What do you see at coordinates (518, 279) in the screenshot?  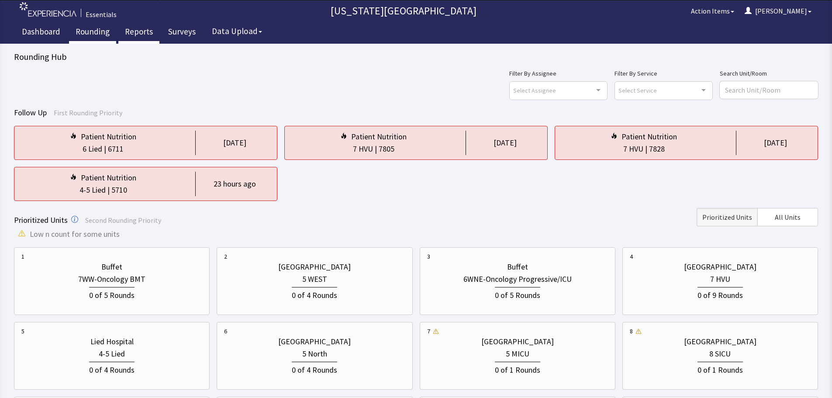 I see `div: 6WNE-Oncology Progressive/ICU` at bounding box center [518, 279].